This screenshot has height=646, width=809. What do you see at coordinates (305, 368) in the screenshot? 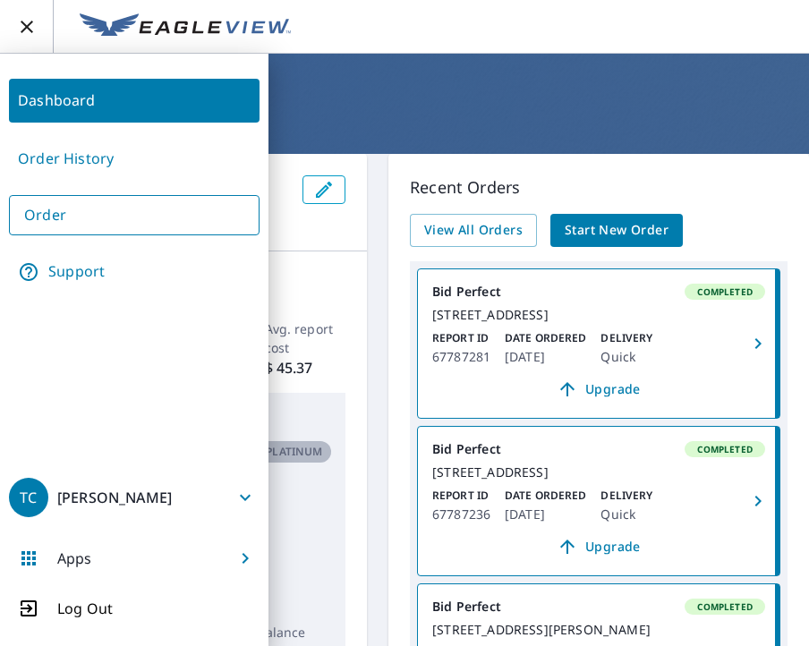
I see `p: $ 45.37` at bounding box center [305, 368].